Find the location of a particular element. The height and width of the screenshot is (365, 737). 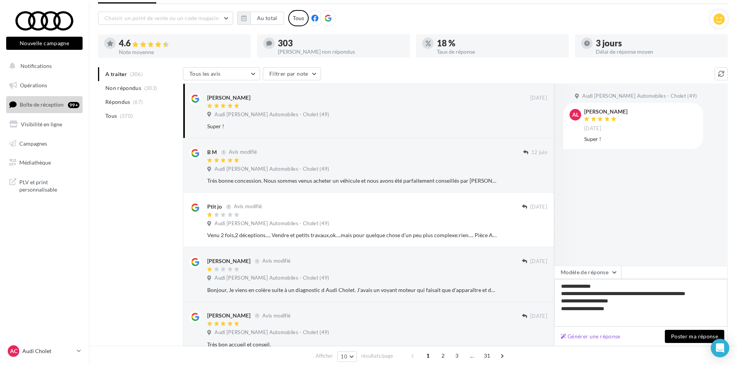

button: Modèle de réponse is located at coordinates (587, 272).